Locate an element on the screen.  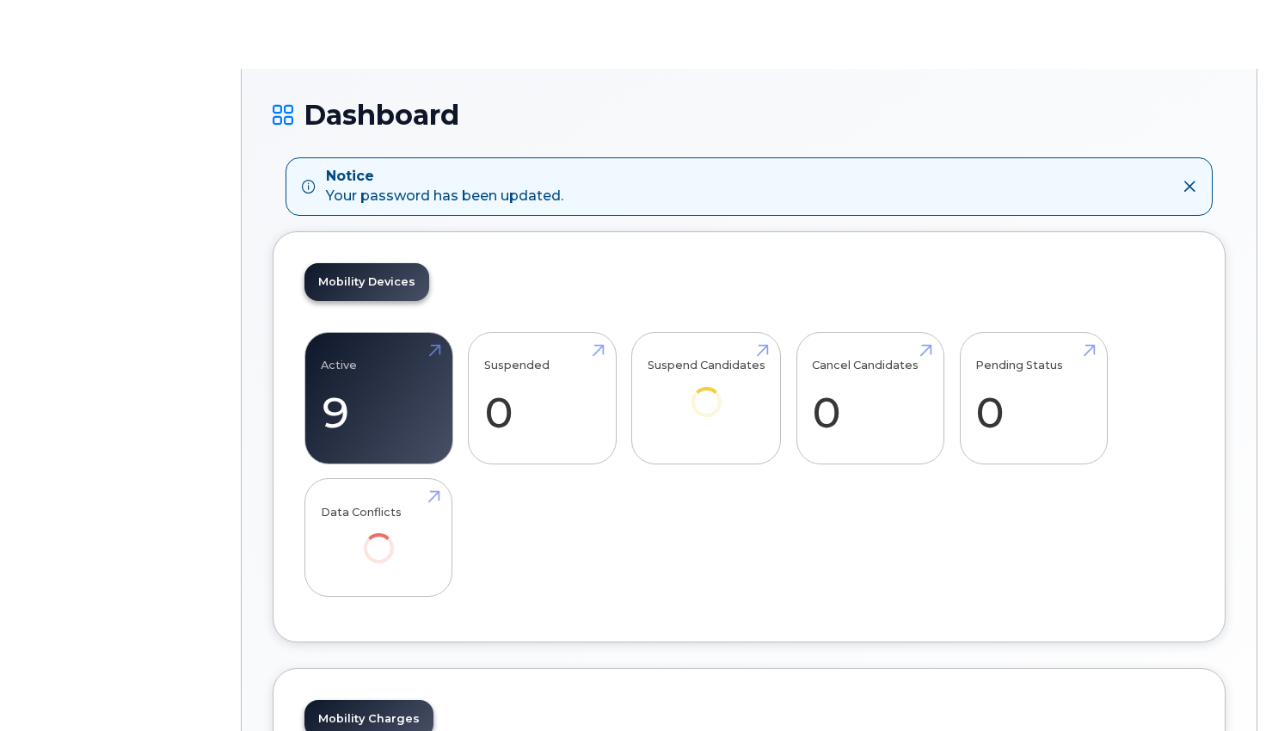
a: Pending Status 0 is located at coordinates (1033, 398).